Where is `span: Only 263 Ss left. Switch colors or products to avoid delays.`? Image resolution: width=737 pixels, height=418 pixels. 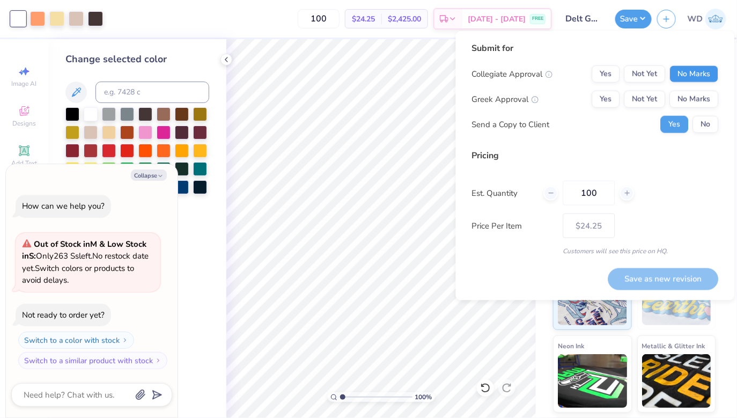 span: Only 263 Ss left. Switch colors or products to avoid delays. is located at coordinates (85, 262).